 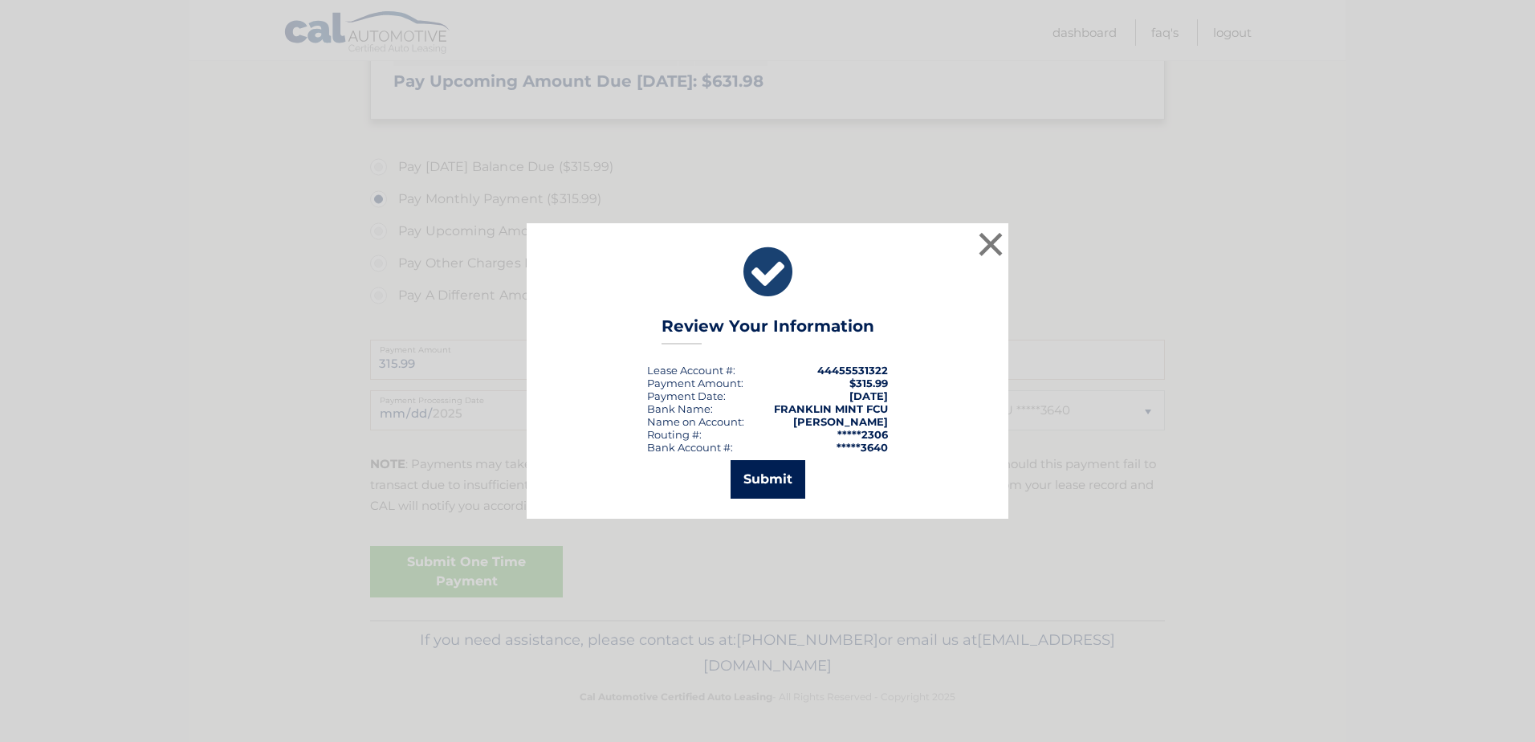 What do you see at coordinates (685, 396) in the screenshot?
I see `span: Payment Date` at bounding box center [685, 396].